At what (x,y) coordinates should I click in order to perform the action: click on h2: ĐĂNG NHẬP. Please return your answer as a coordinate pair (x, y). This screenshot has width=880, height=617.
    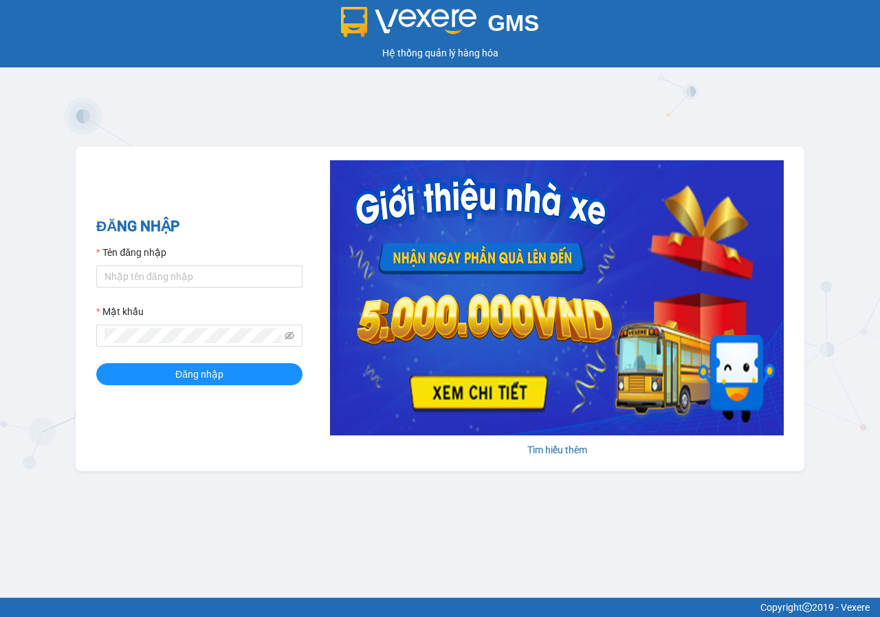
    Looking at the image, I should click on (199, 226).